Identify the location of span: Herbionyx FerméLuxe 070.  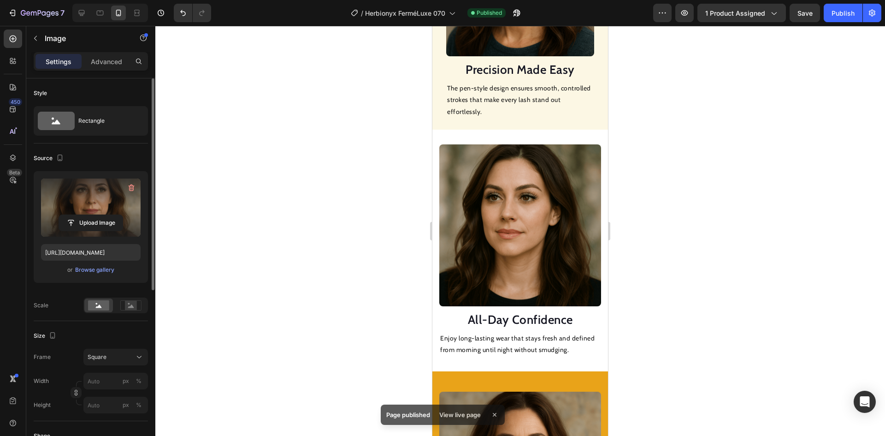
(405, 13).